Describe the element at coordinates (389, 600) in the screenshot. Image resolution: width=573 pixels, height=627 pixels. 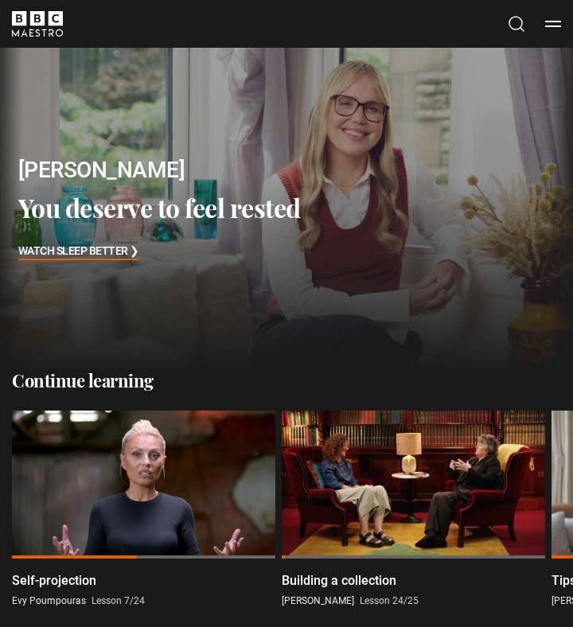
I see `span: Lesson 24/25` at that location.